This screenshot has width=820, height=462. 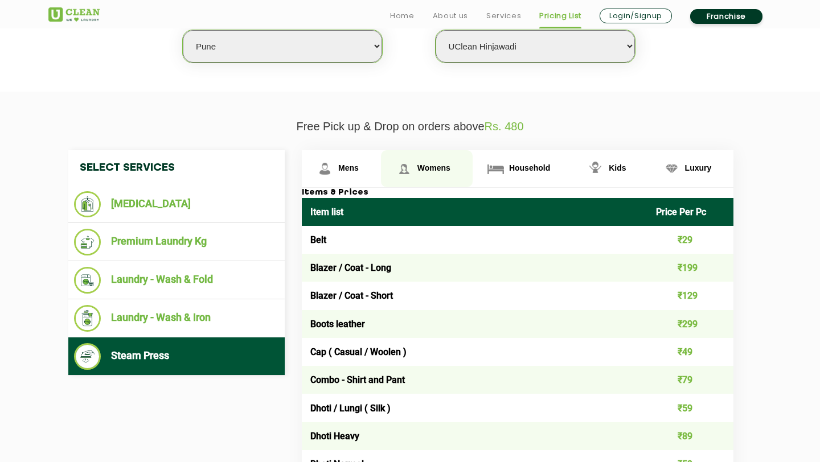 I want to click on img: Dry Cleaning, so click(x=87, y=204).